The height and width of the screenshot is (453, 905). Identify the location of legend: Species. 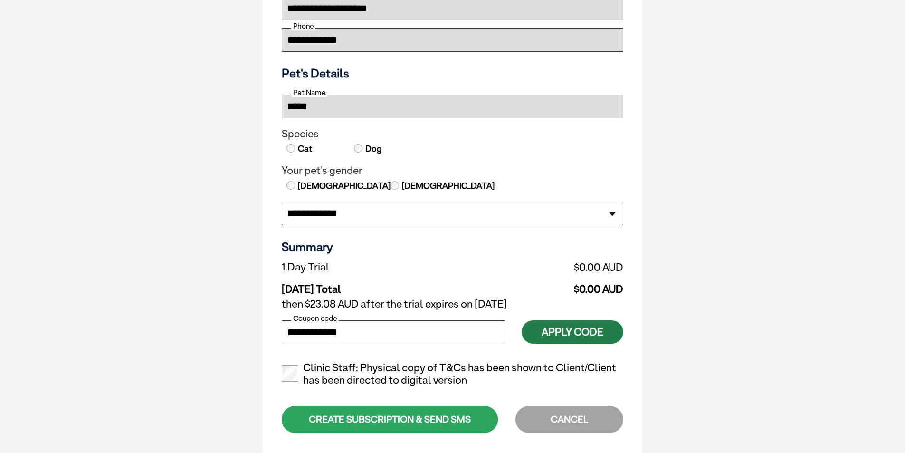
(452, 134).